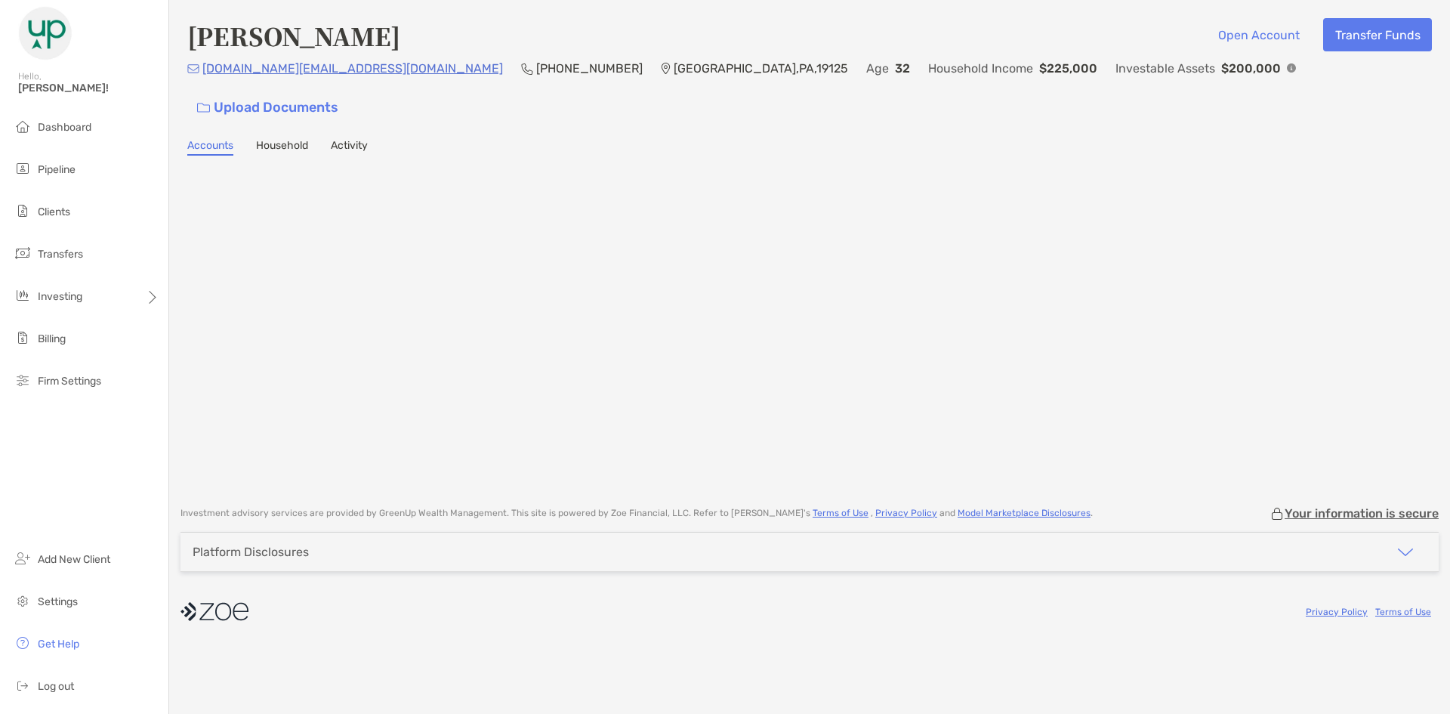 The height and width of the screenshot is (714, 1450). Describe the element at coordinates (193, 69) in the screenshot. I see `img: Email Icon` at that location.